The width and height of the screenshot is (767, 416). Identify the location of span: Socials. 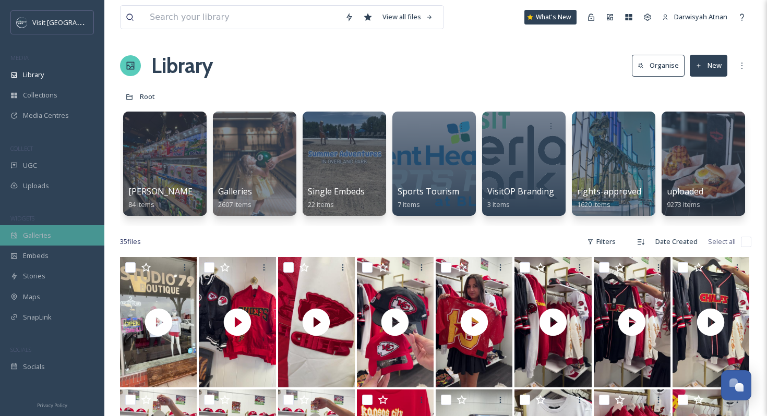
(34, 367).